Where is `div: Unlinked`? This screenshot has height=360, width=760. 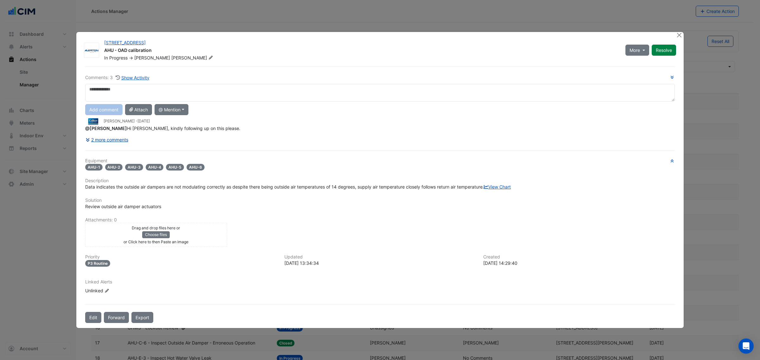 div: Unlinked is located at coordinates (123, 291).